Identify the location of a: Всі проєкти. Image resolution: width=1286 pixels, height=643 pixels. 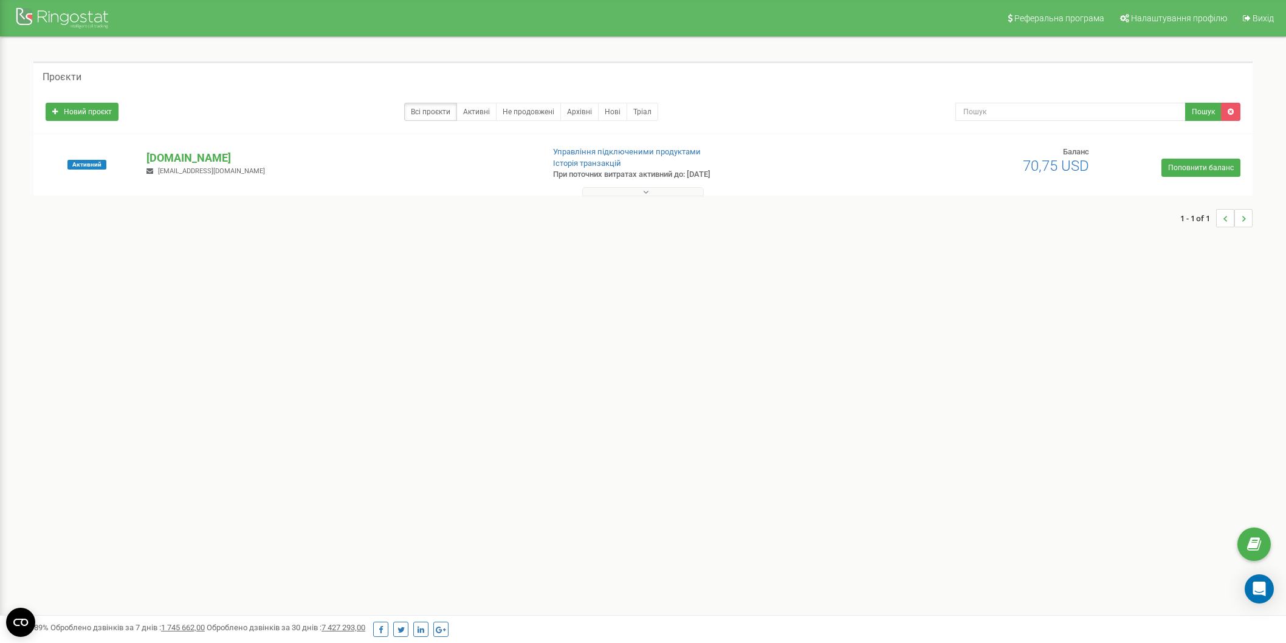
(430, 112).